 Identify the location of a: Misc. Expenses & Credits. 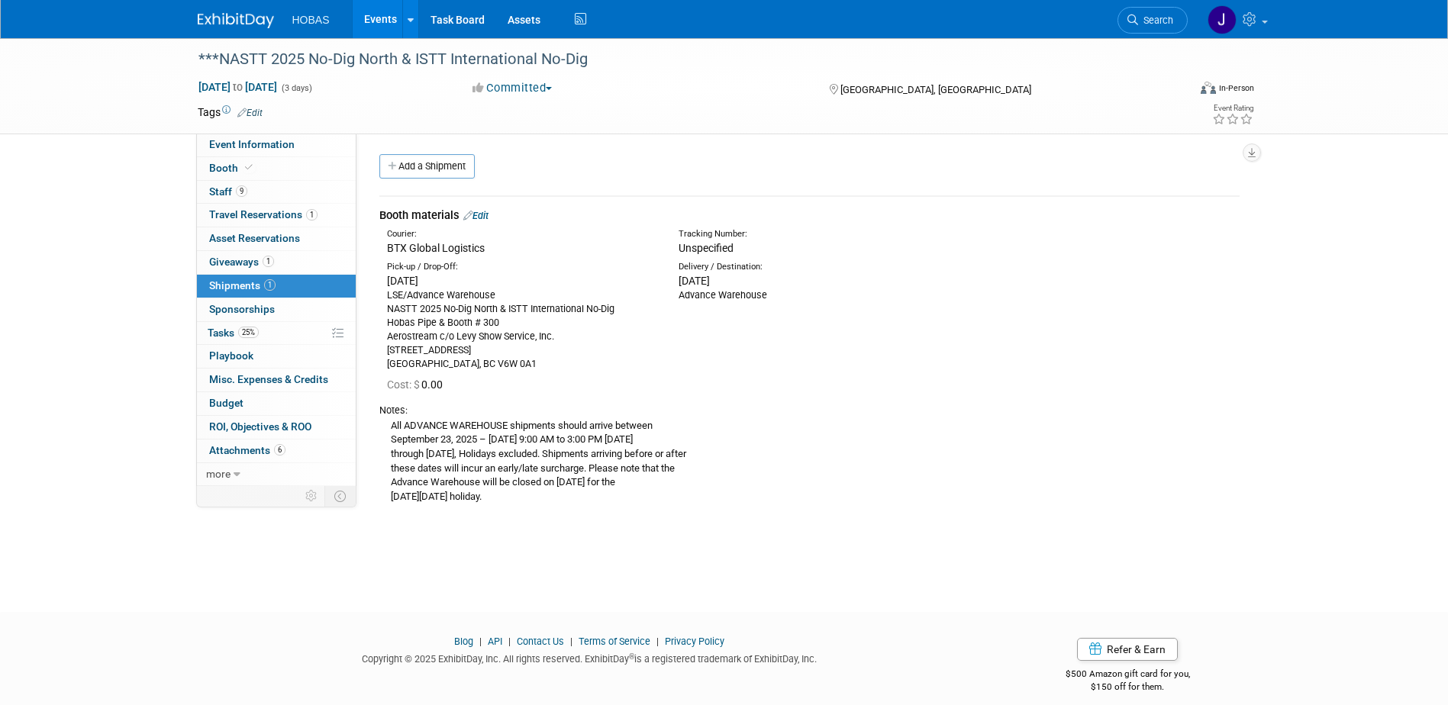
(276, 380).